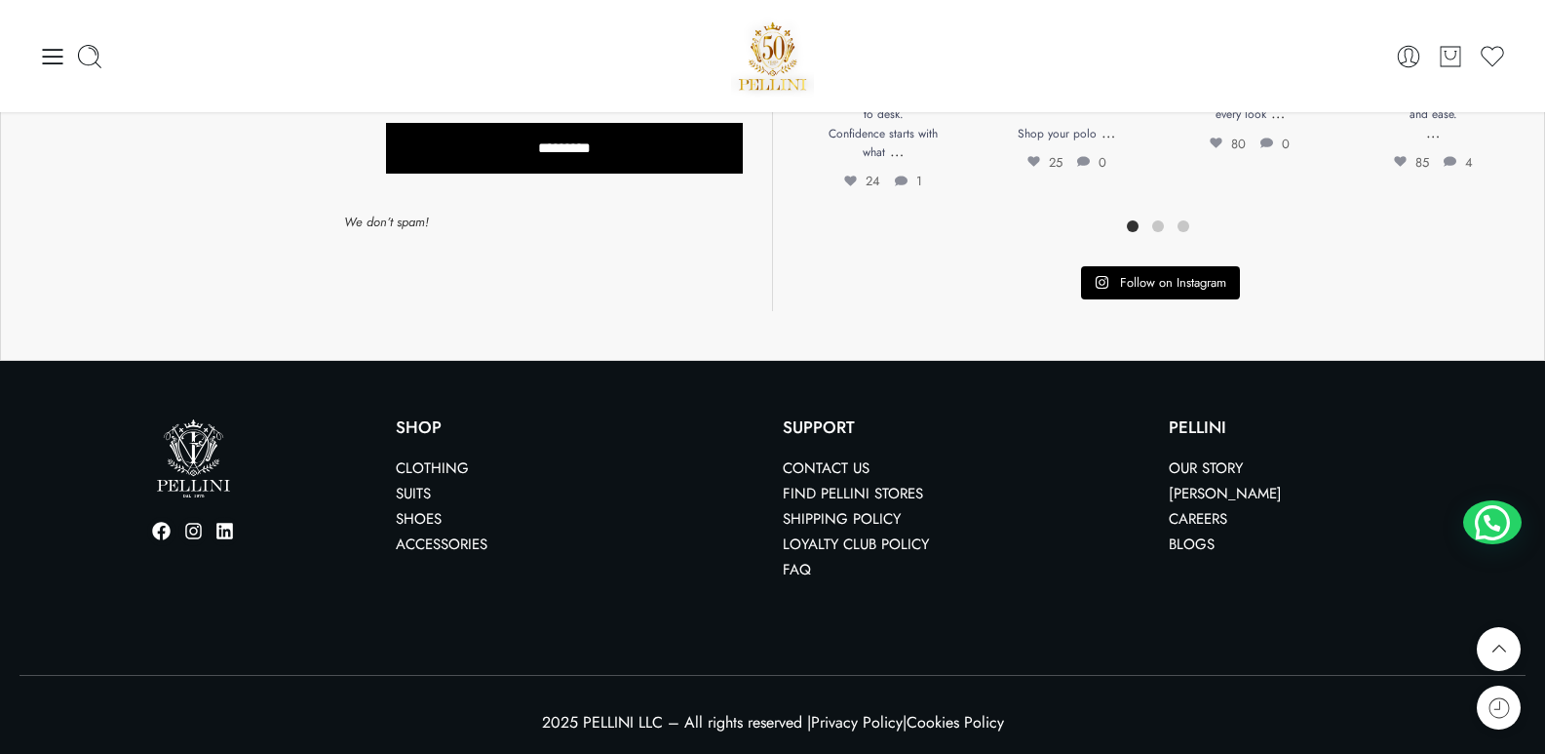  What do you see at coordinates (1191, 544) in the screenshot?
I see `a: Blogs` at bounding box center [1191, 544].